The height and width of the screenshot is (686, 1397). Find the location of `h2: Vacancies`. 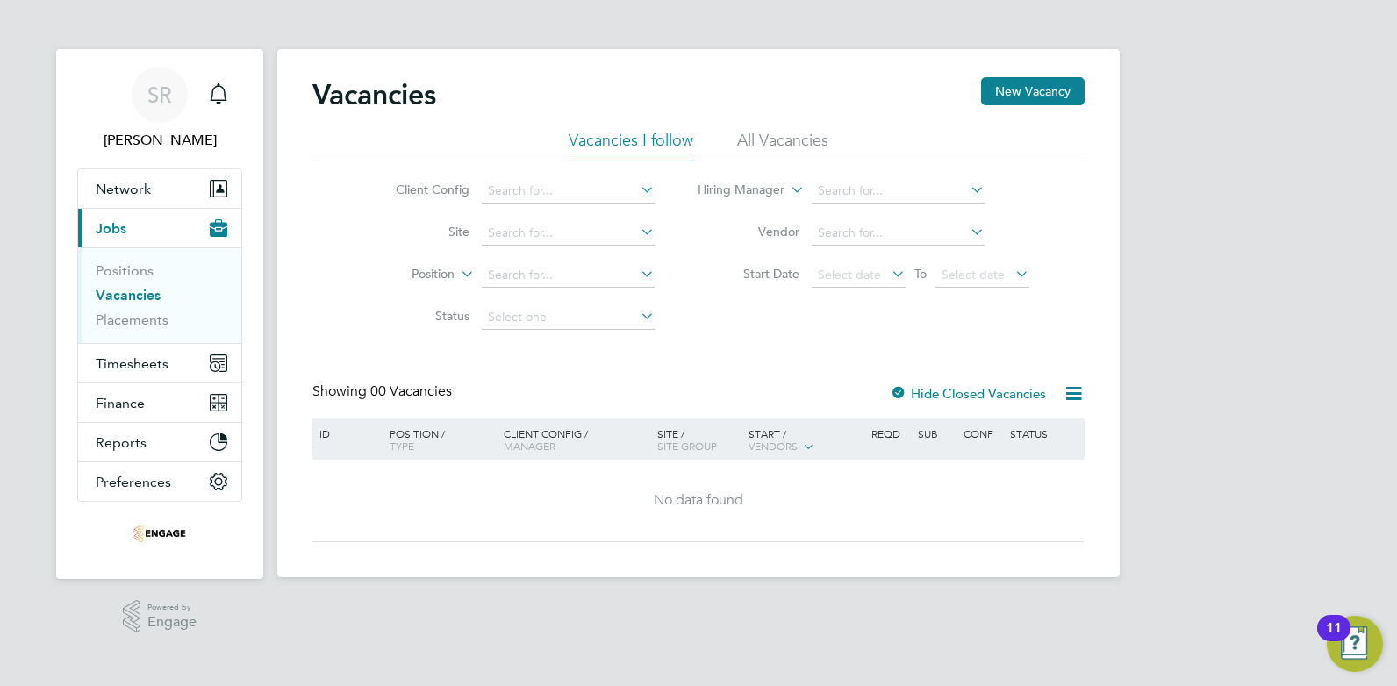

h2: Vacancies is located at coordinates (374, 95).